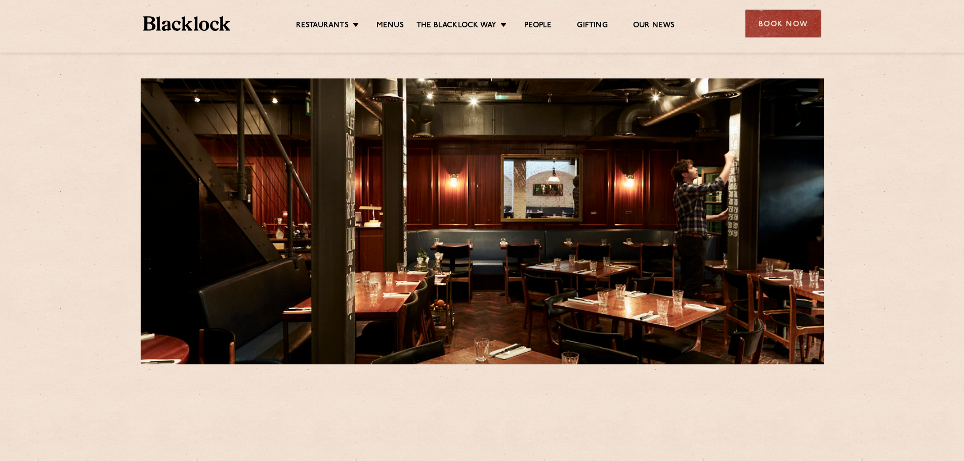 The height and width of the screenshot is (461, 964). Describe the element at coordinates (457, 26) in the screenshot. I see `a: The Blacklock Way` at that location.